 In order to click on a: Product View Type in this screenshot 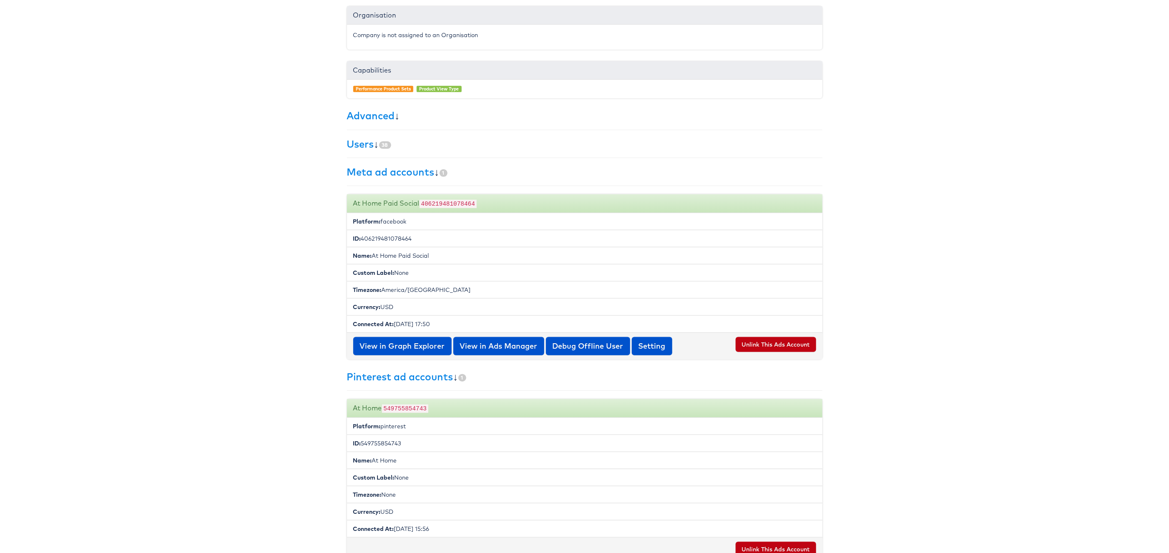, I will do `click(439, 89)`.